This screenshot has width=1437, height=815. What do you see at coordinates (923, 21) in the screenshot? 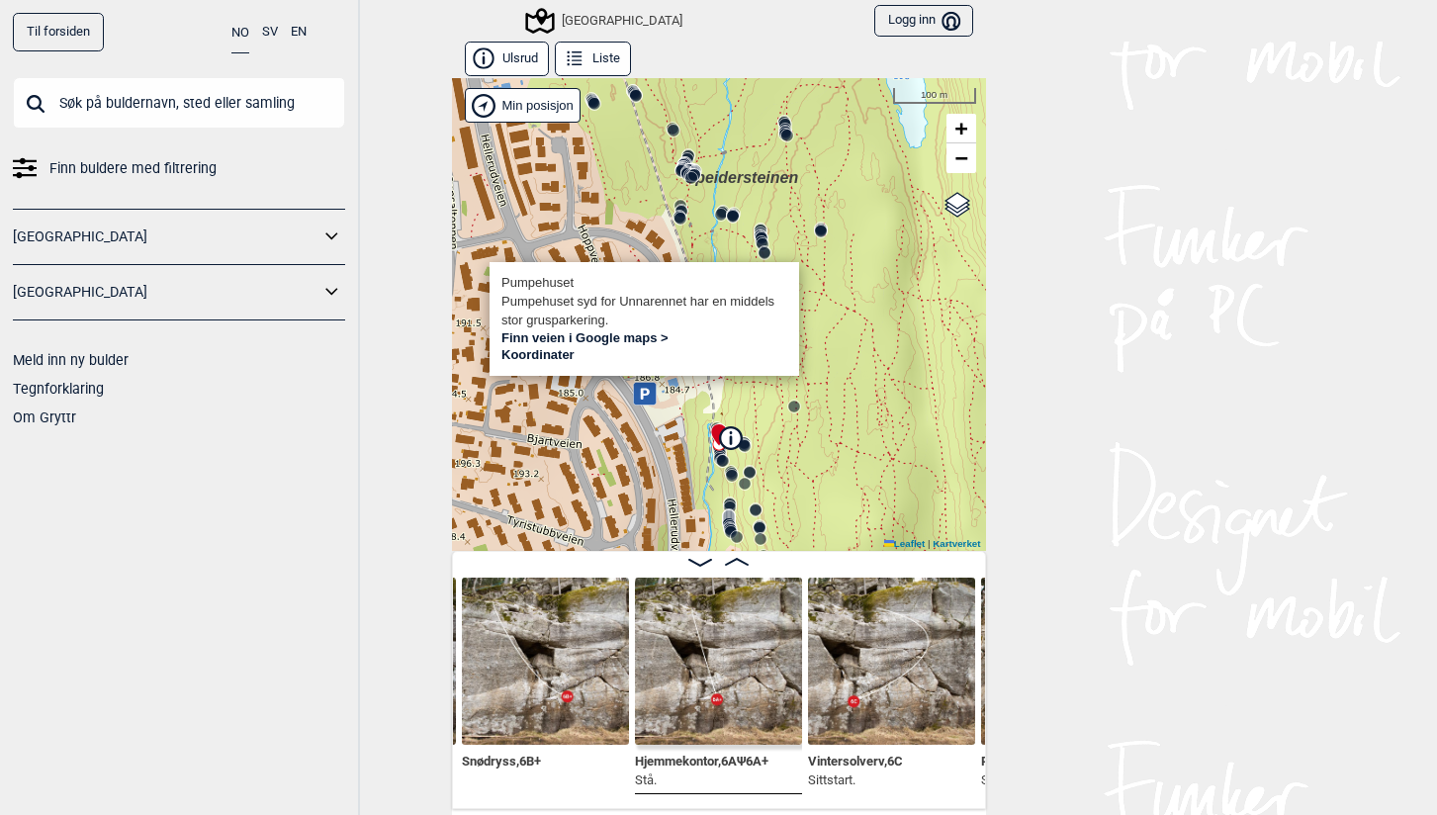
I see `button: Logg inn` at bounding box center [923, 21].